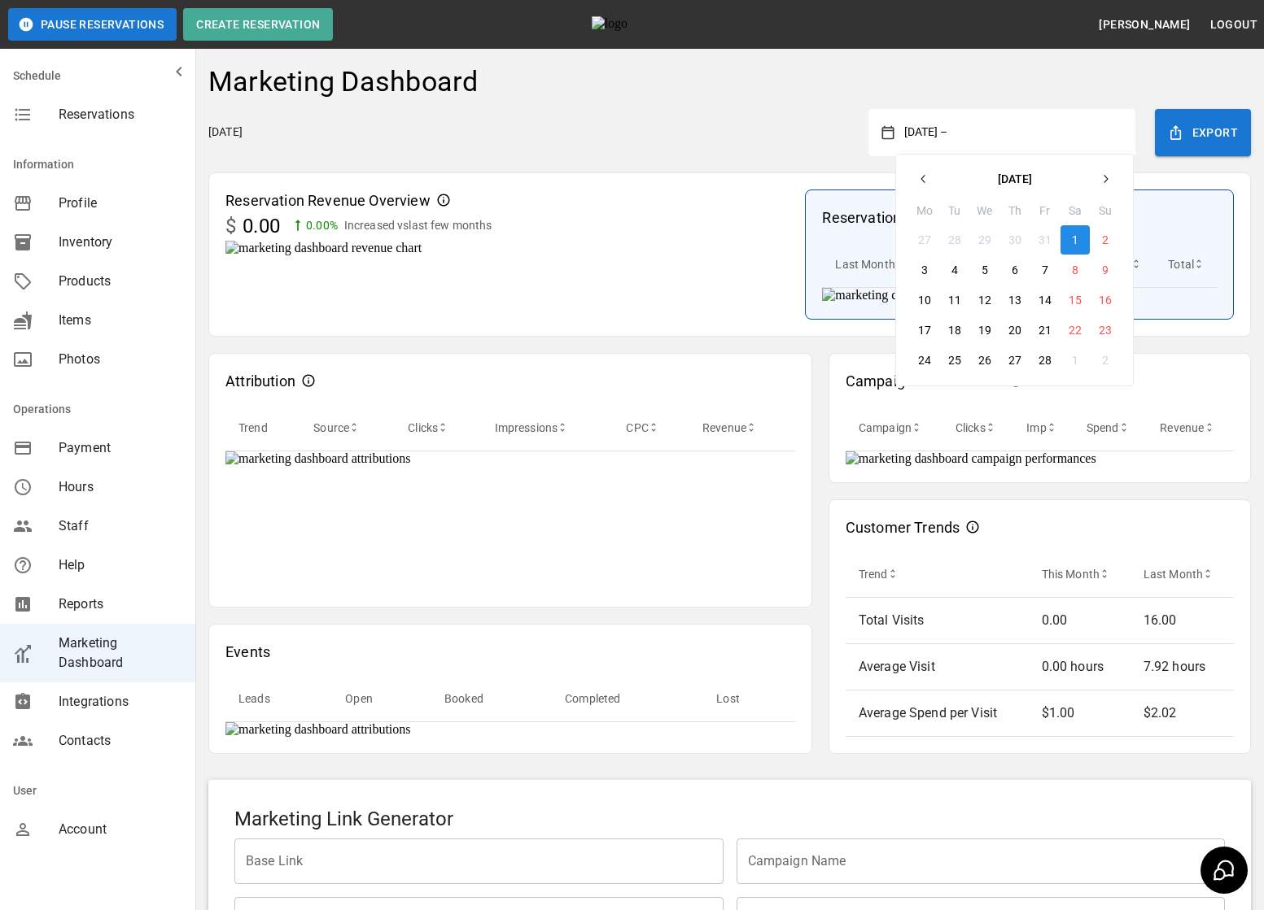 The height and width of the screenshot is (910, 1264). What do you see at coordinates (120, 741) in the screenshot?
I see `span: Contacts` at bounding box center [120, 741].